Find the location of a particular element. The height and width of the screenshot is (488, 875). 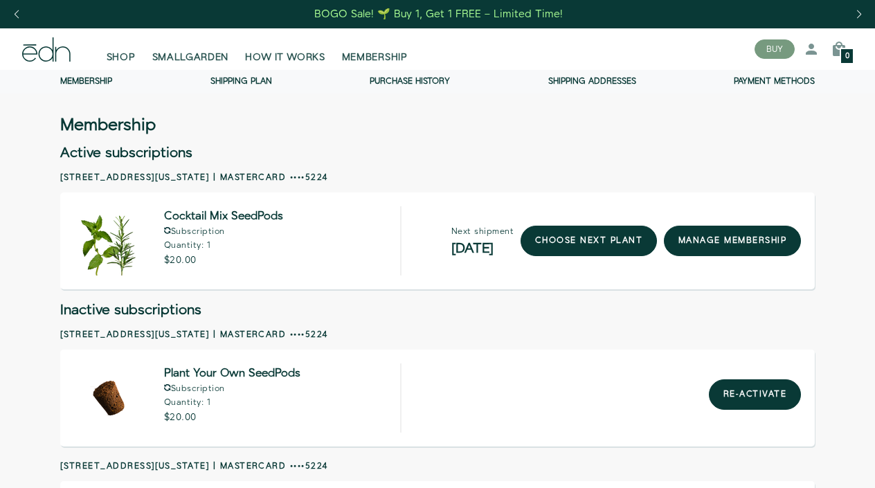

a: Membership is located at coordinates (86, 81).